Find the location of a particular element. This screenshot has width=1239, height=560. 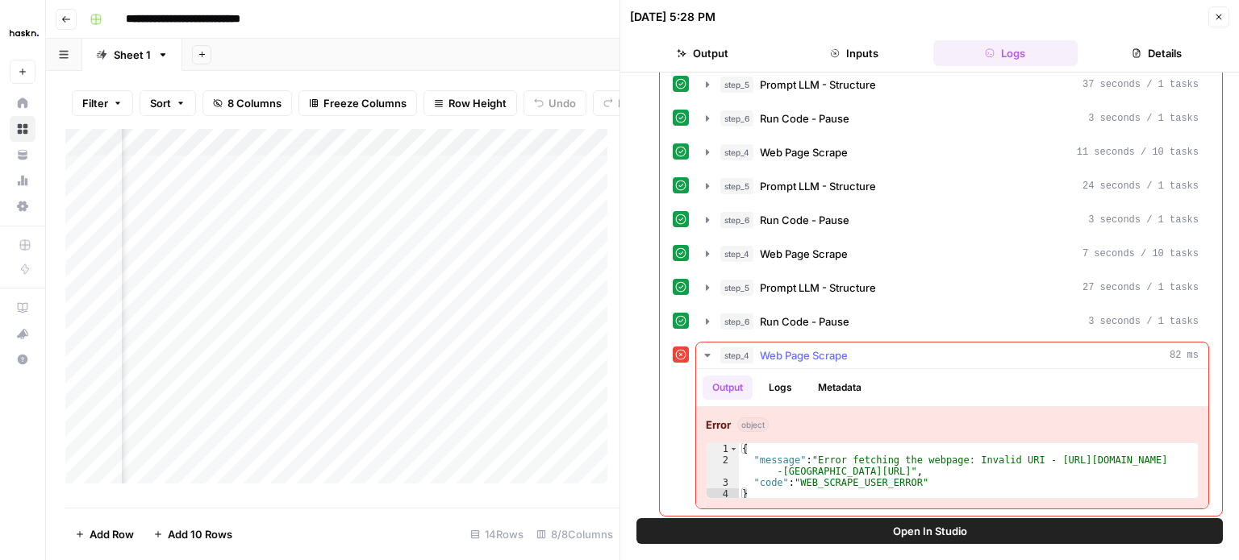

a: AirOps Academy is located at coordinates (23, 308).